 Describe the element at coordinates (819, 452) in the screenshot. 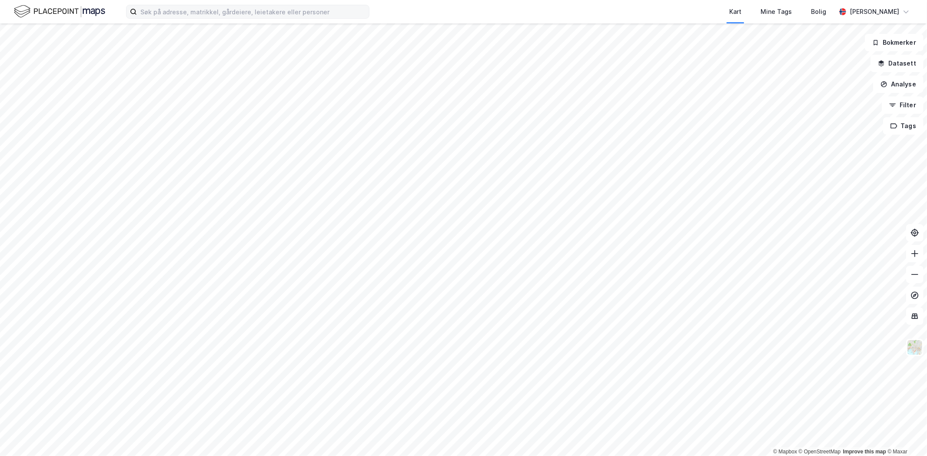

I see `a: OpenStreetMap` at that location.